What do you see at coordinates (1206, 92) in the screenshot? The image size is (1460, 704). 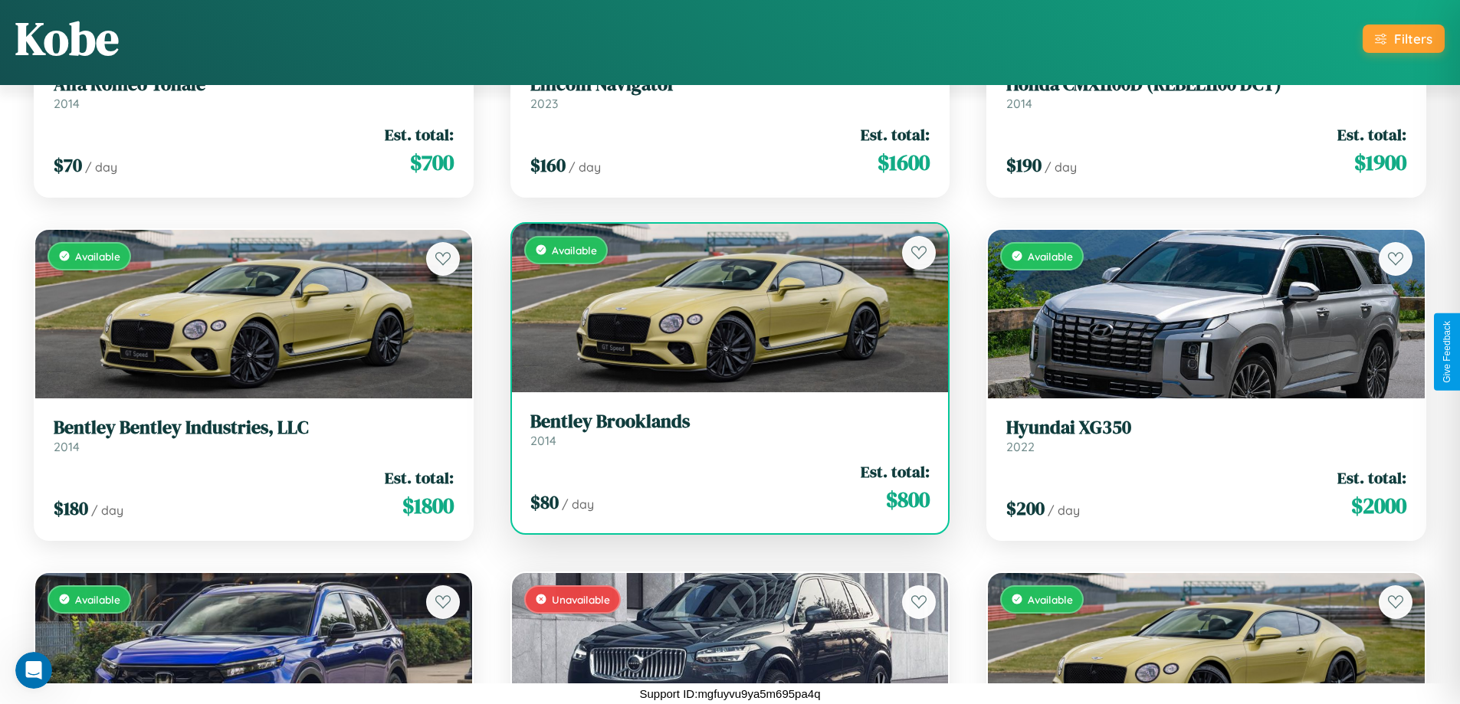 I see `a: Honda CMX1100D (REBEL1100 DCT)2014` at bounding box center [1206, 92].